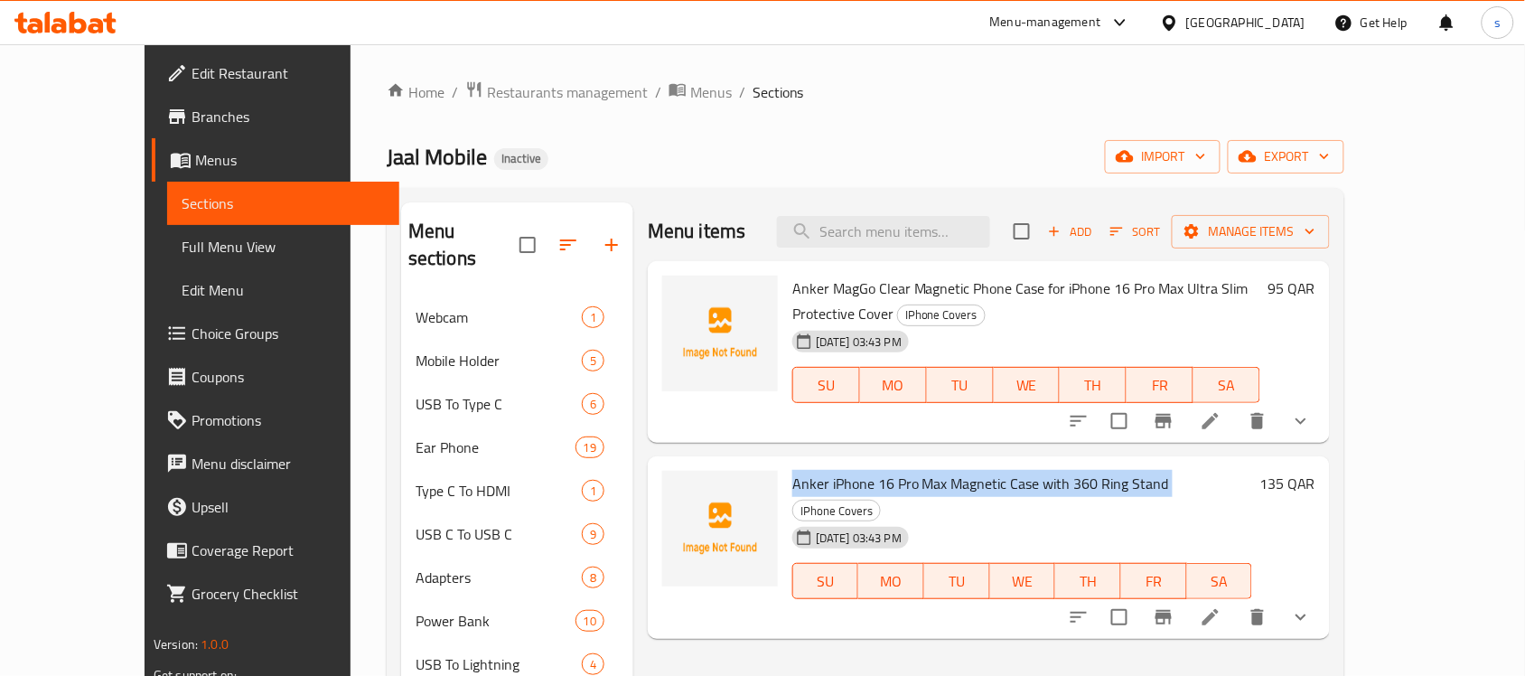  Describe the element at coordinates (288, 463) in the screenshot. I see `span: Menu disclaimer` at that location.